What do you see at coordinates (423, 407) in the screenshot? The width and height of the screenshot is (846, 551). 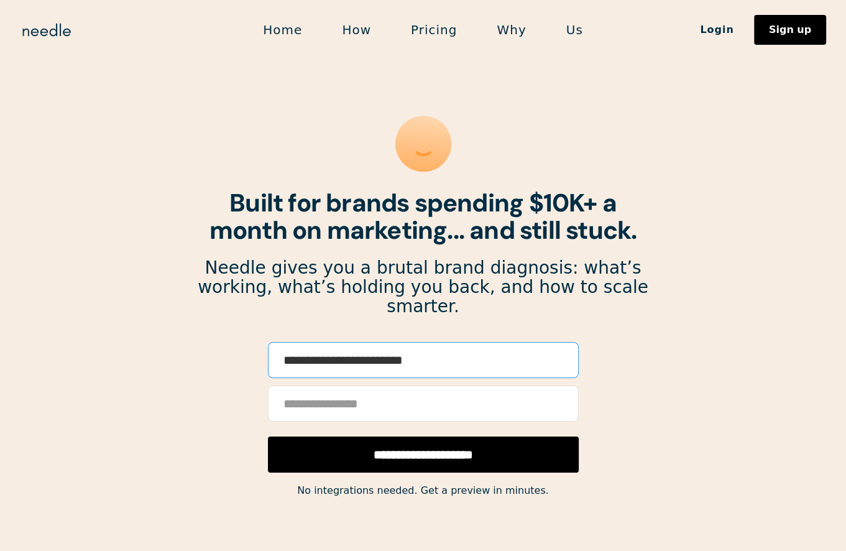 I see `form: Email Form` at bounding box center [423, 407].